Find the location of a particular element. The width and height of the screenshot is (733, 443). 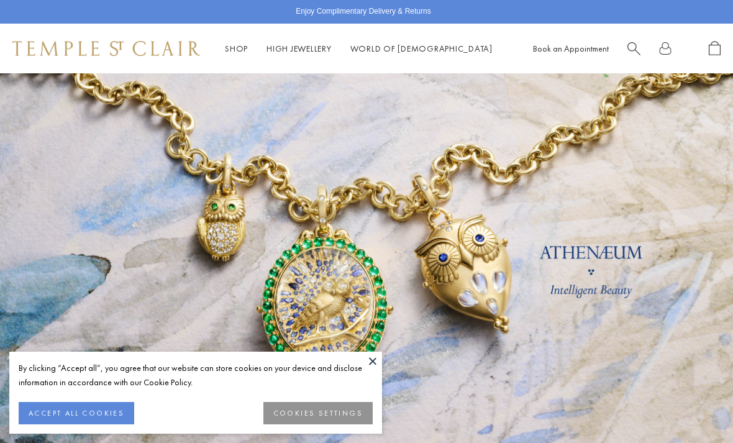

nav: Main navigation is located at coordinates (359, 48).